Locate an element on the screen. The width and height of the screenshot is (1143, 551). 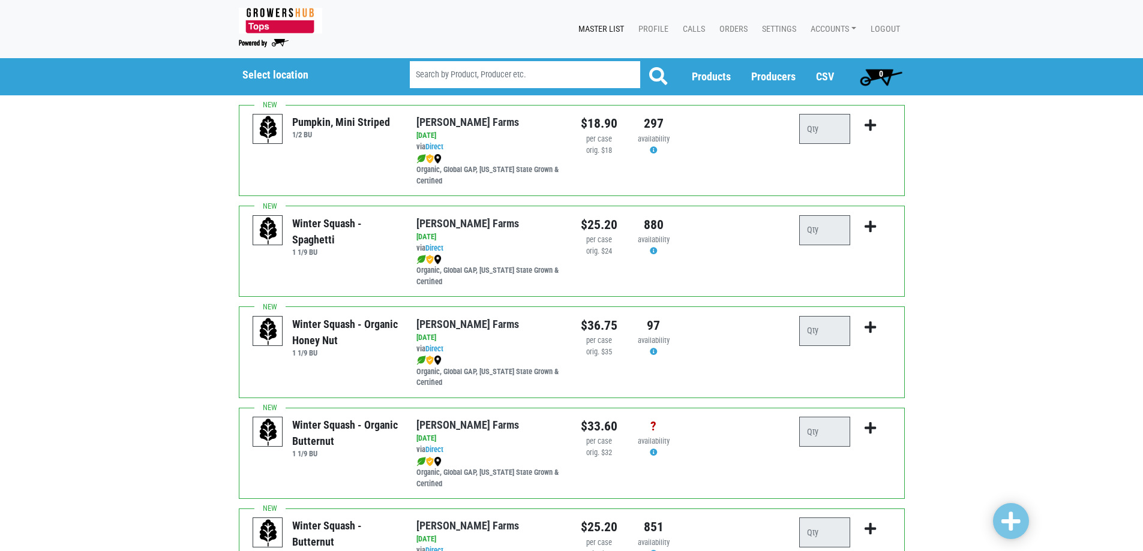
a: Producers is located at coordinates (773, 76).